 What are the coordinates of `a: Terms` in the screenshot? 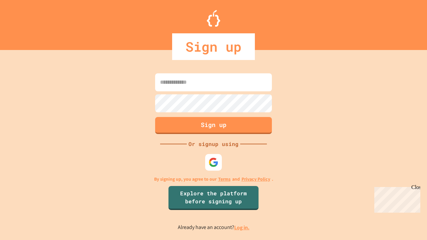 It's located at (224, 179).